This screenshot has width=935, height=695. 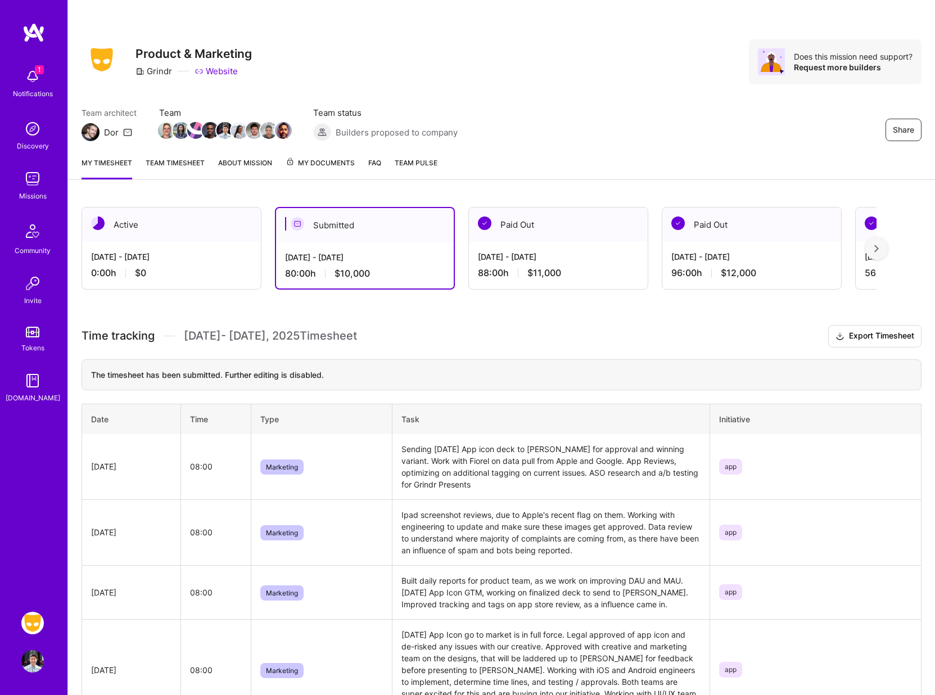 I want to click on img: Grindr: Product & Marketing, so click(x=33, y=623).